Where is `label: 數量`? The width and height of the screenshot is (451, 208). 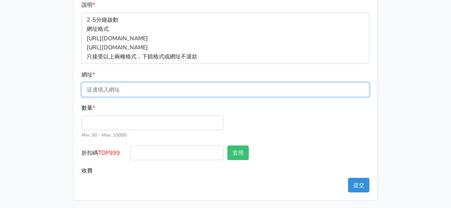
label: 數量 is located at coordinates (88, 108).